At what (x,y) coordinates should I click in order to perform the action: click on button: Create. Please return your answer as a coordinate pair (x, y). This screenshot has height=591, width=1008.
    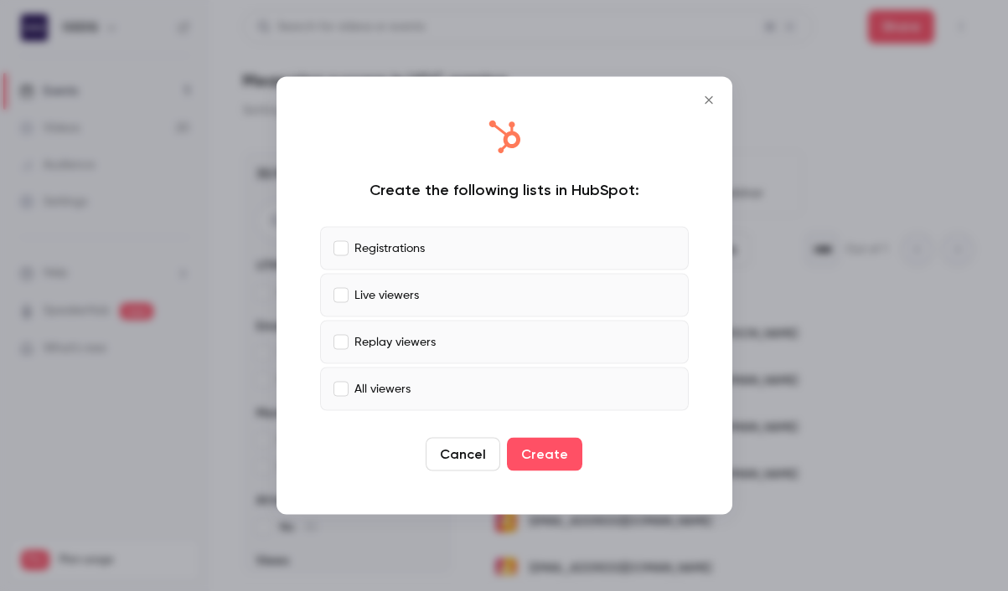
    Looking at the image, I should click on (544, 455).